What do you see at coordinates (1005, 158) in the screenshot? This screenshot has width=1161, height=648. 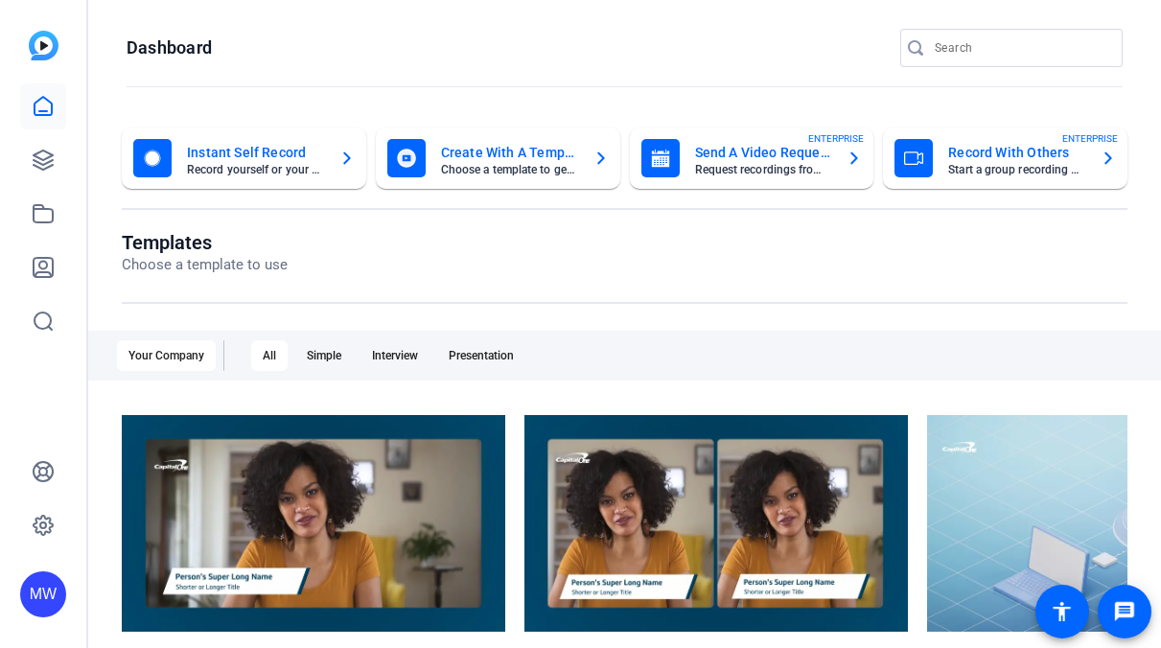 I see `button: Record With OthersStart a group recording sessionENTERPRISE` at bounding box center [1005, 158].